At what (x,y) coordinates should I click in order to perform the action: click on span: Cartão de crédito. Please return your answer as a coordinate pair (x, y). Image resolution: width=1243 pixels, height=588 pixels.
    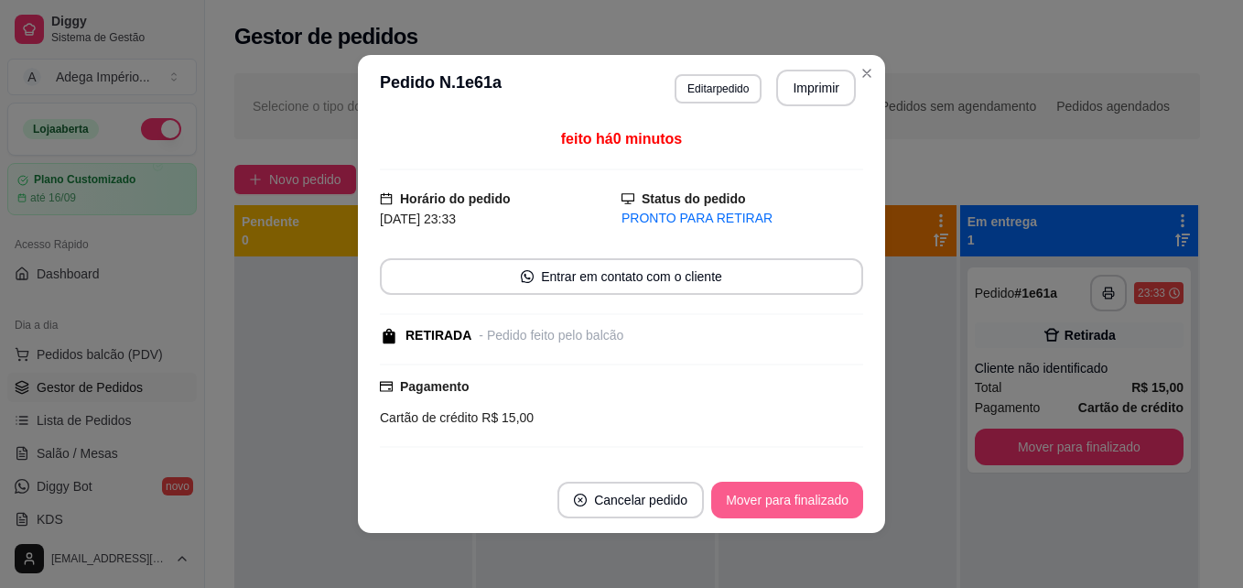
    Looking at the image, I should click on (428, 417).